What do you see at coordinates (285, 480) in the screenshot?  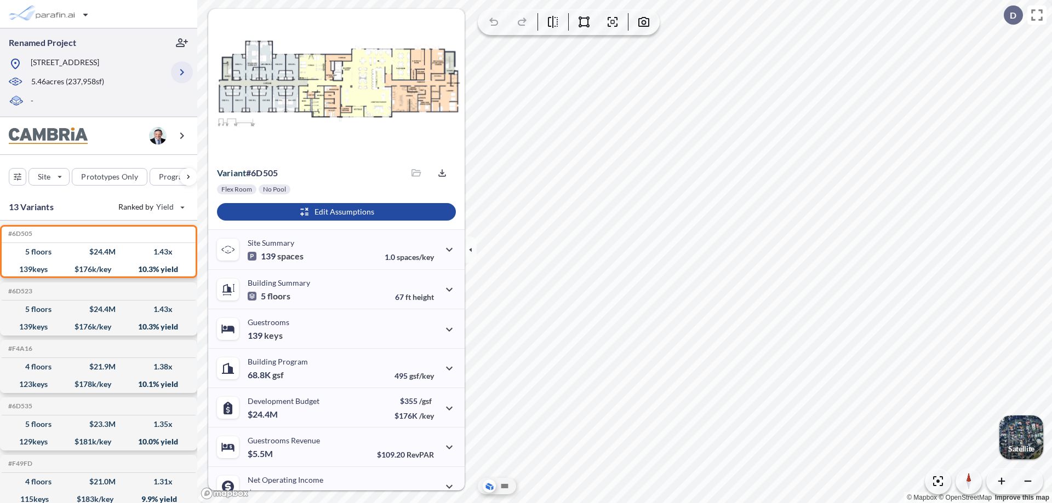 I see `p: Net Operating Income` at bounding box center [285, 480].